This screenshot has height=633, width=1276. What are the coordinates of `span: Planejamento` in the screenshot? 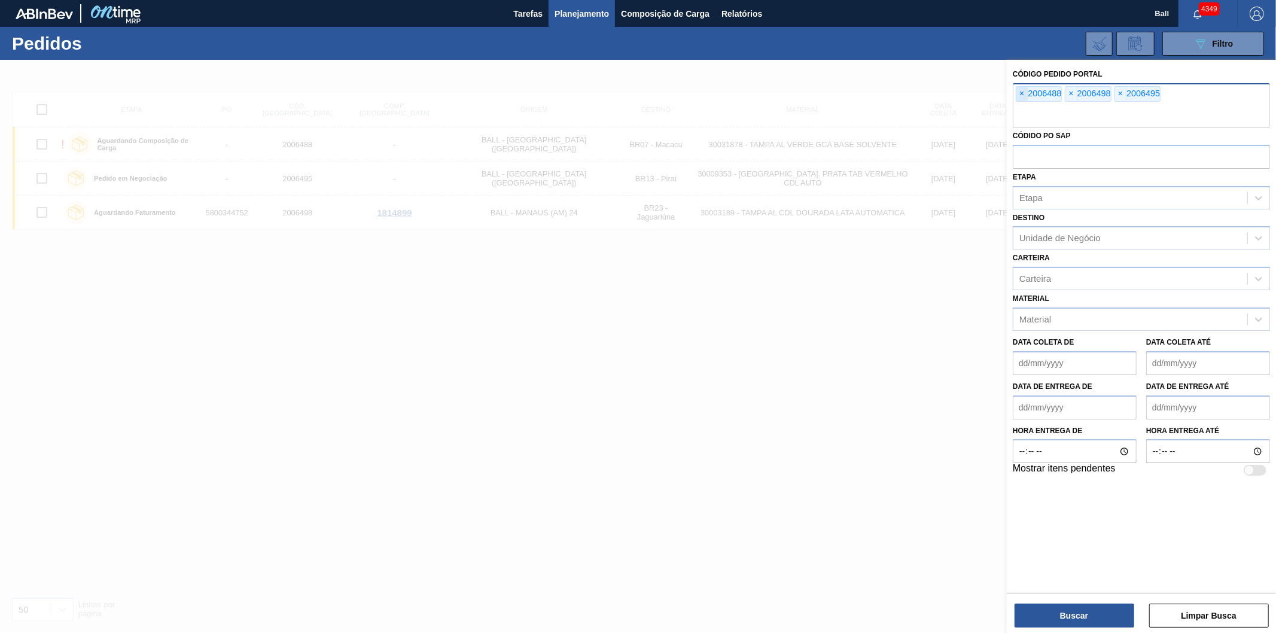 It's located at (582, 14).